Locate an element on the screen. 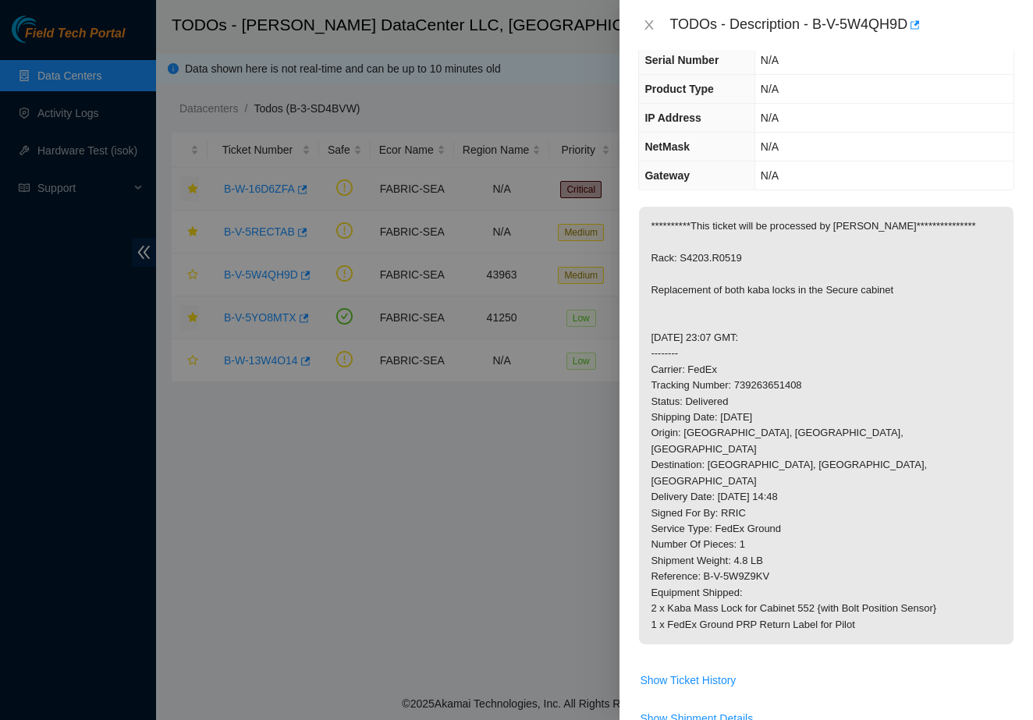  span: Product Type is located at coordinates (679, 89).